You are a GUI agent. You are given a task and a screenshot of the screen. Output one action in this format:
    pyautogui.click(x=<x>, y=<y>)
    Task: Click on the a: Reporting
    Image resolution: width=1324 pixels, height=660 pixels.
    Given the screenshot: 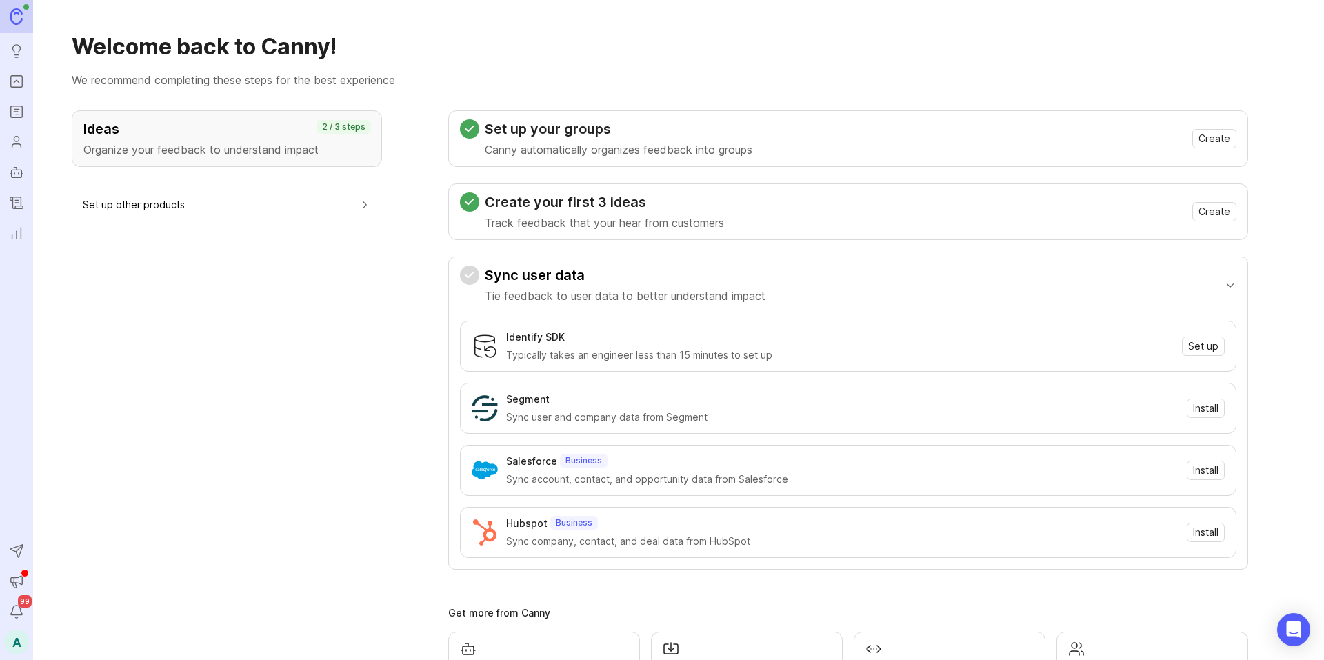 What is the action you would take?
    pyautogui.click(x=17, y=233)
    